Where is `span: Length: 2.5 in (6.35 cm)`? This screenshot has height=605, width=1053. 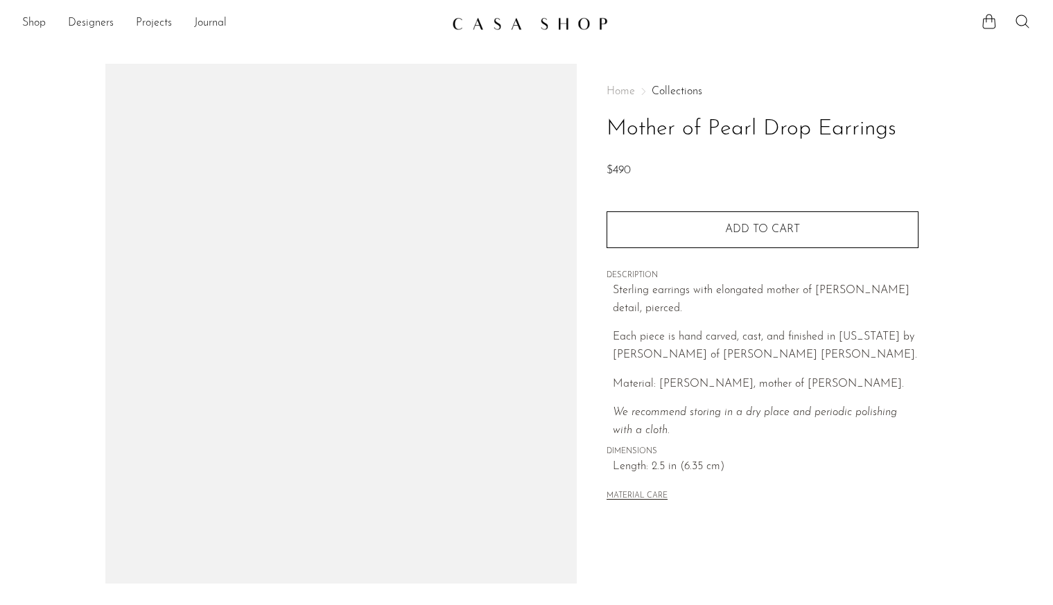
span: Length: 2.5 in (6.35 cm) is located at coordinates (765, 467).